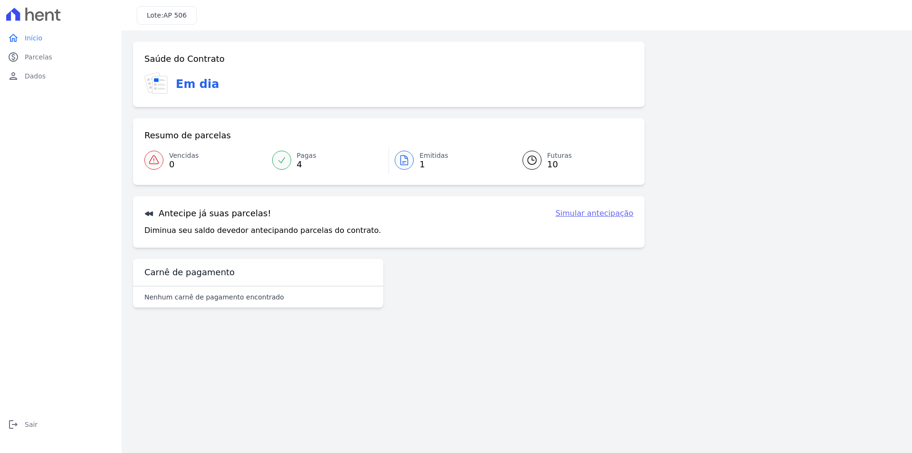  I want to click on a: Pagas 4, so click(328, 160).